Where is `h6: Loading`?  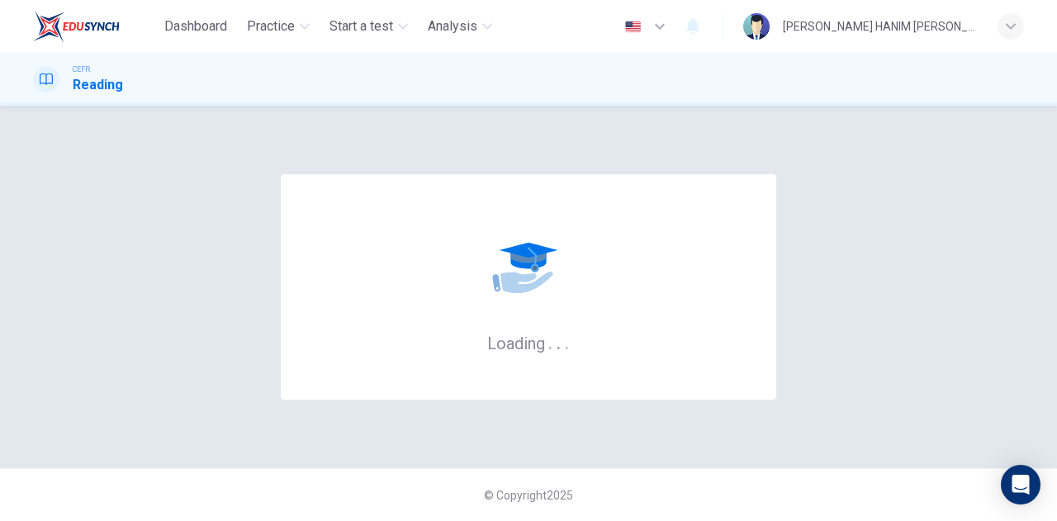 h6: Loading is located at coordinates (529, 343).